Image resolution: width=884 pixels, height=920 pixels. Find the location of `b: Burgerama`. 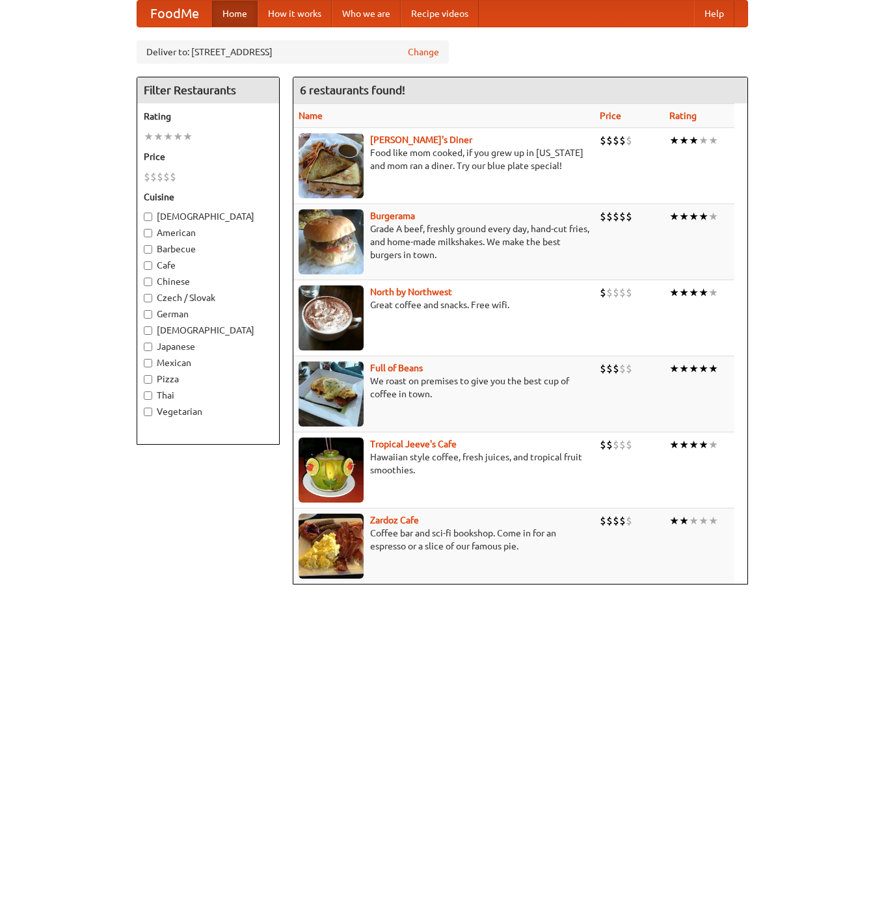

b: Burgerama is located at coordinates (392, 216).